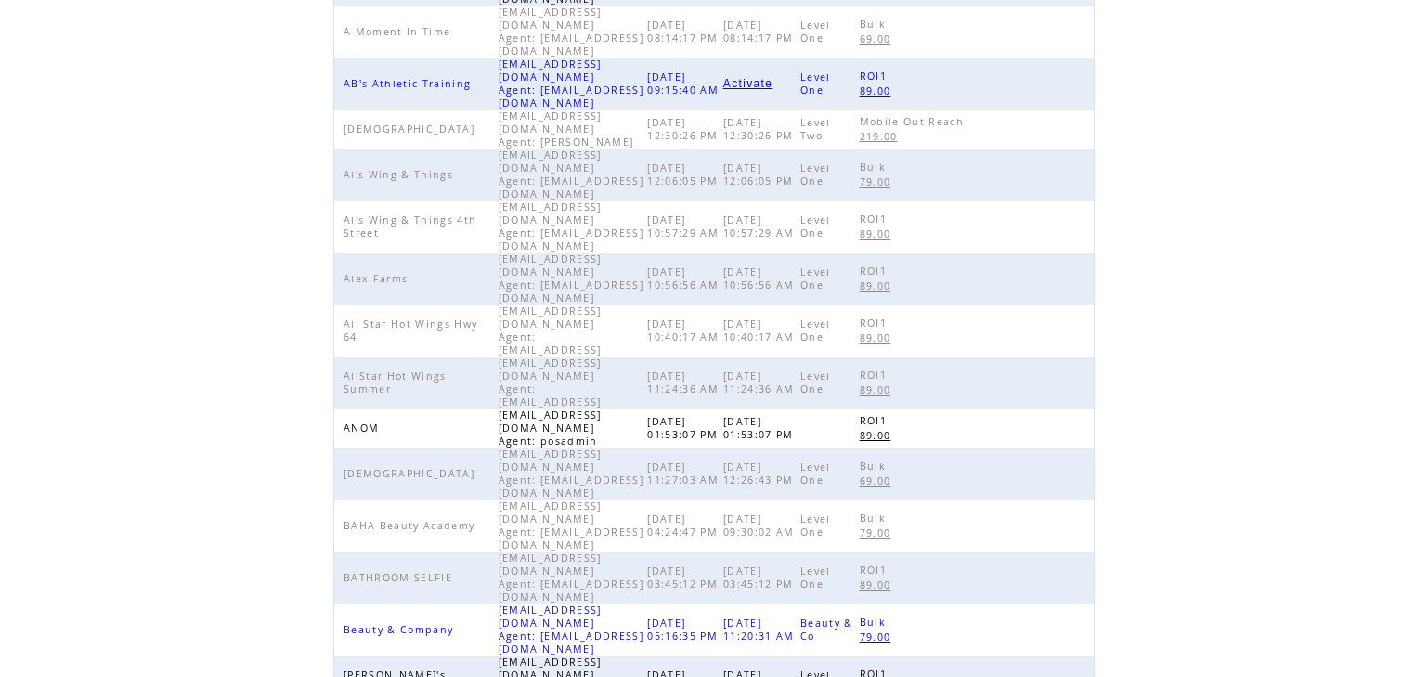 Image resolution: width=1415 pixels, height=677 pixels. What do you see at coordinates (826, 630) in the screenshot?
I see `span: Beauty & Co` at bounding box center [826, 630].